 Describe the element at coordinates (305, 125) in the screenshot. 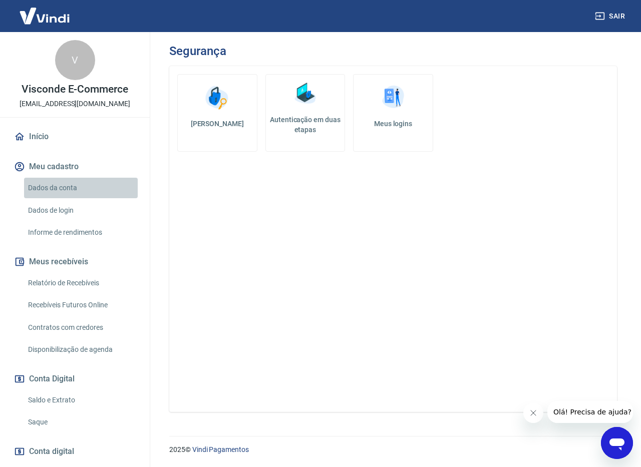

I see `h5: Autenticação em duas etapas` at that location.